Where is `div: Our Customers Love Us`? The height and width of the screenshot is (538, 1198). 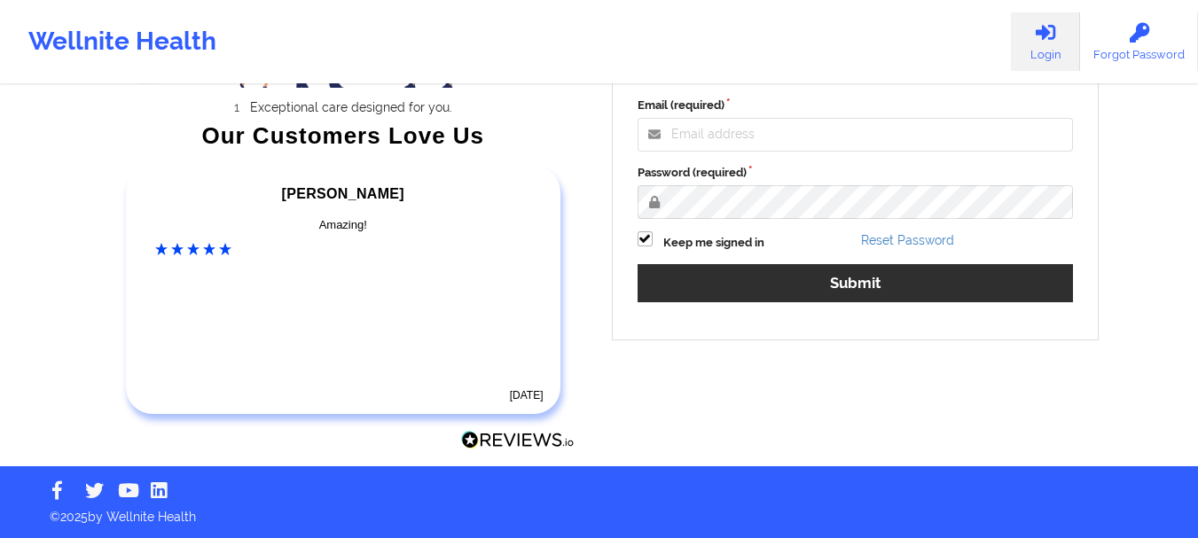 div: Our Customers Love Us is located at coordinates (343, 136).